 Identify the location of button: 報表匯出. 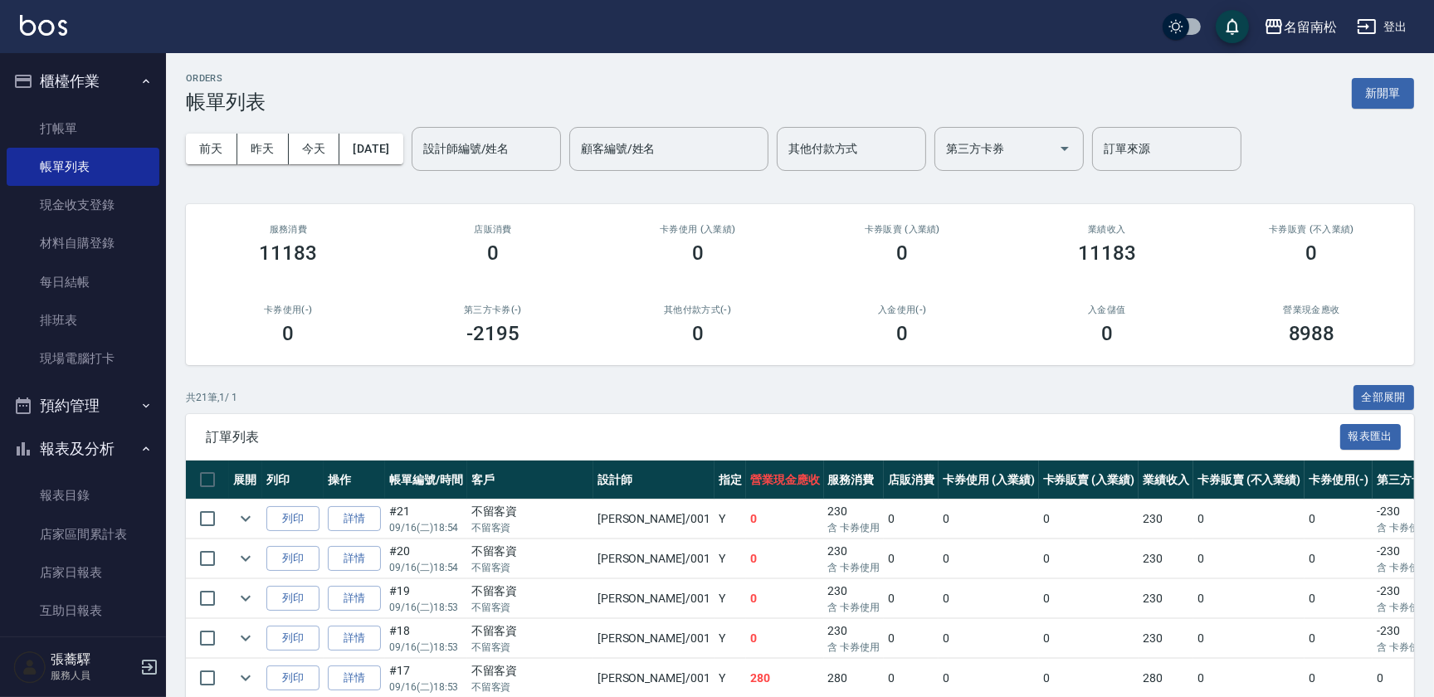
(1371, 437).